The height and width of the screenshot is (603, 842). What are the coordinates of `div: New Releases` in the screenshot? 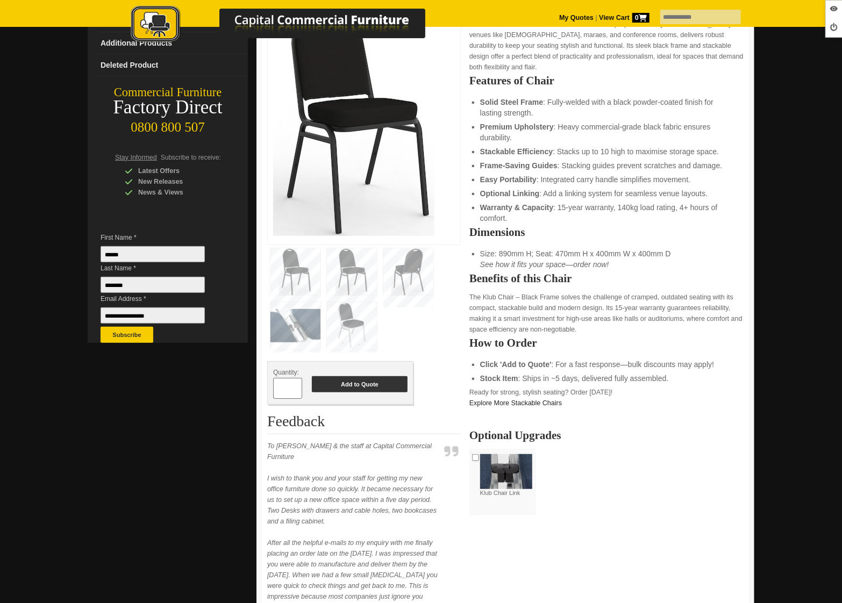 It's located at (176, 182).